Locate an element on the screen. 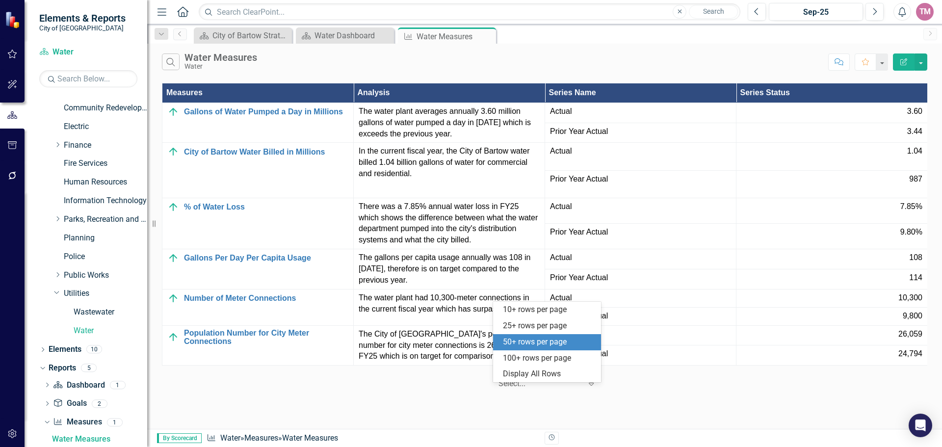 The height and width of the screenshot is (447, 942). div: Open Intercom Messenger is located at coordinates (921, 425).